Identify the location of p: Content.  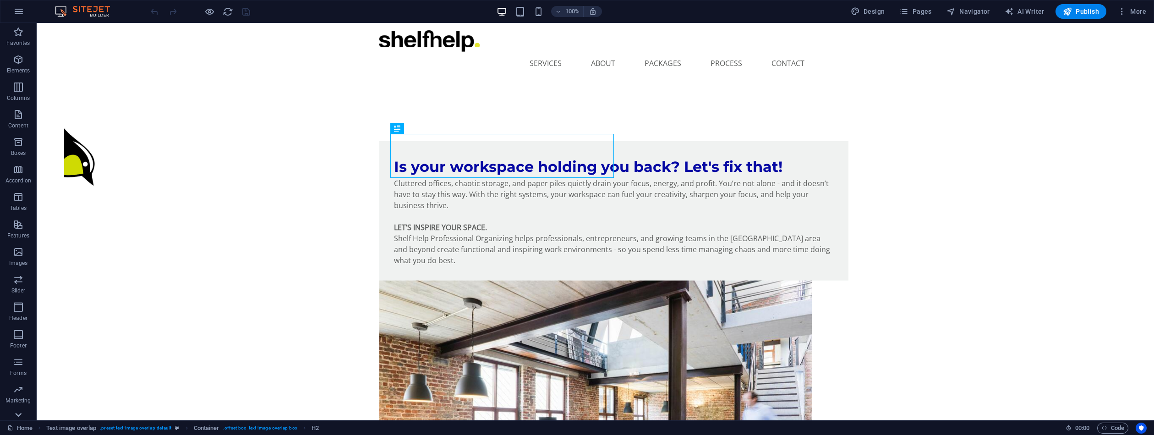
(18, 126).